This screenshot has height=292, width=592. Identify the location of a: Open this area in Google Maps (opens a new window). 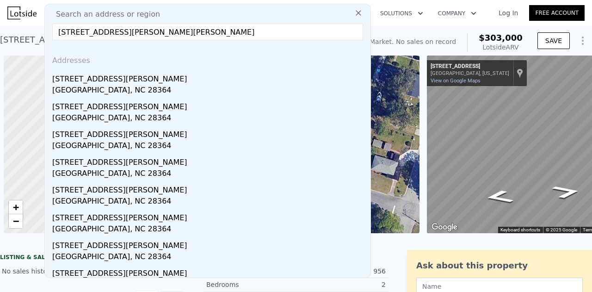
(444, 227).